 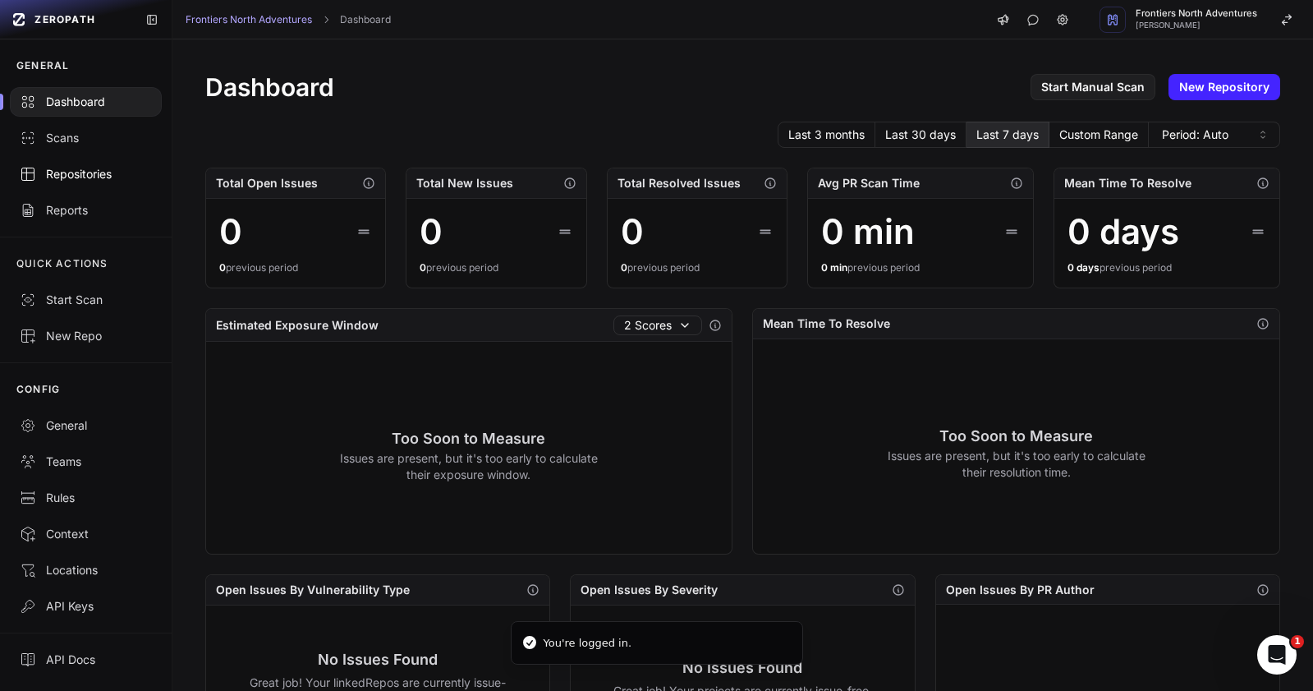 What do you see at coordinates (85, 138) in the screenshot?
I see `div: Scans` at bounding box center [85, 138].